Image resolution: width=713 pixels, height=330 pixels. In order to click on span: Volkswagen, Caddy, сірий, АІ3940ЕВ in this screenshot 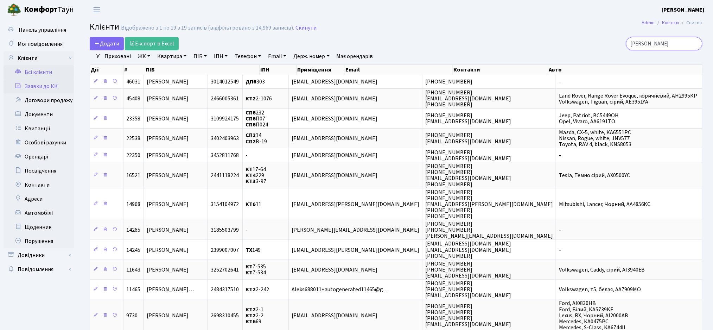, I will do `click(602, 269)`.